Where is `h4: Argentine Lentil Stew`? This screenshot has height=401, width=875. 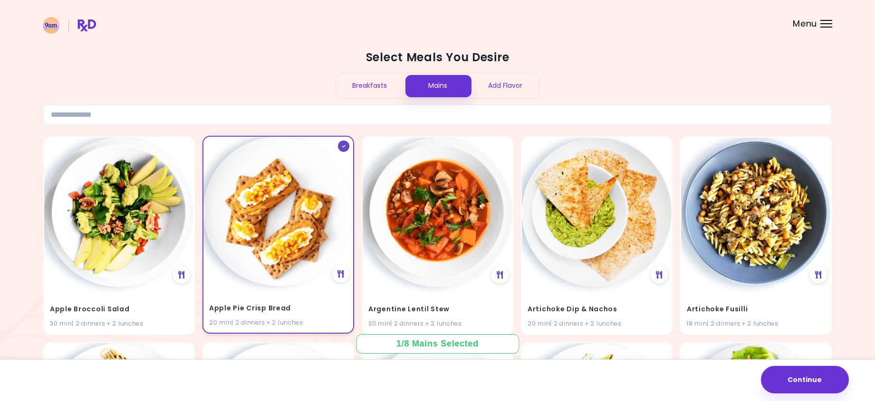 h4: Argentine Lentil Stew is located at coordinates (437, 310).